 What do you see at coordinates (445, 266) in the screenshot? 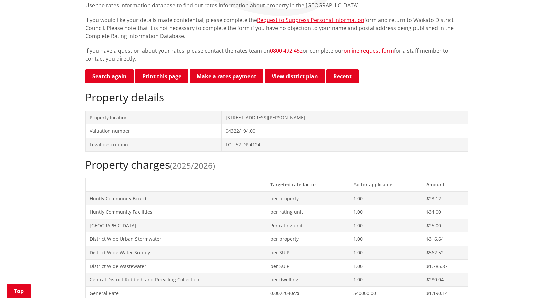
I see `td: $1,785.87` at bounding box center [445, 266].